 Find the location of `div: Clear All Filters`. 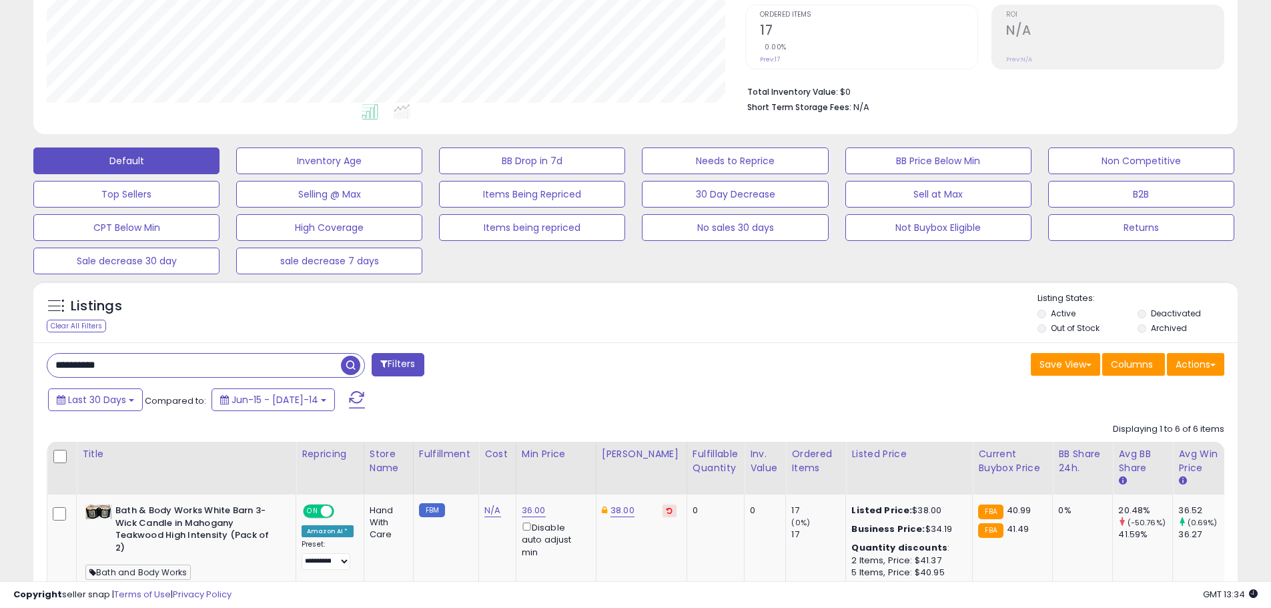

div: Clear All Filters is located at coordinates (76, 326).